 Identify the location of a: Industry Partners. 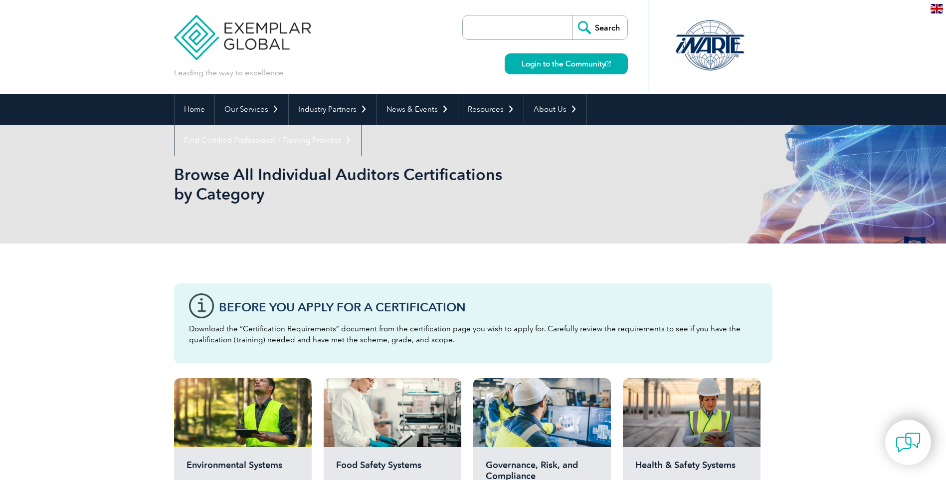
(332, 109).